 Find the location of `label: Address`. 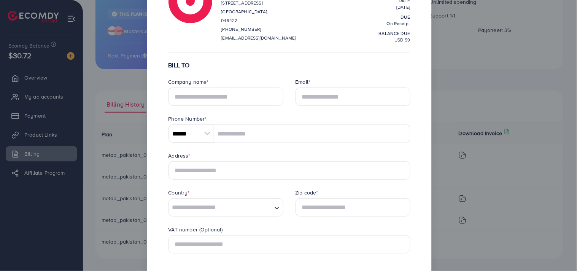

label: Address is located at coordinates (180, 156).